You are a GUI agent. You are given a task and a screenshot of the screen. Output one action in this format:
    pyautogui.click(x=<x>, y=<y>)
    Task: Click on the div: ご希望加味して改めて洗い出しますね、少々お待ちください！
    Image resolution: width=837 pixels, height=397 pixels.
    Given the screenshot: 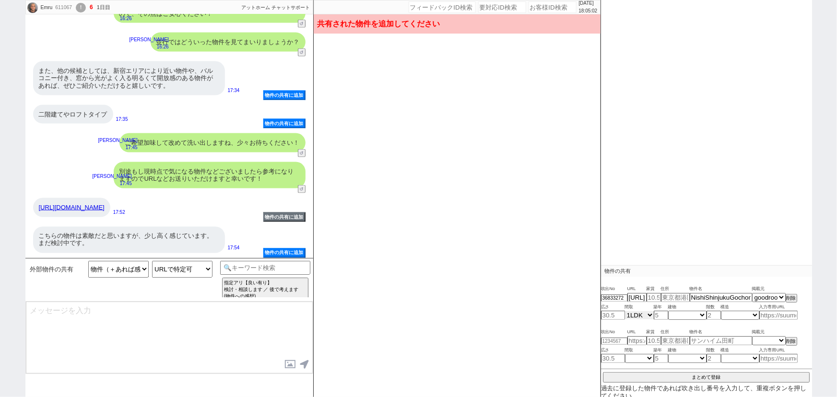 What is the action you would take?
    pyautogui.click(x=212, y=143)
    